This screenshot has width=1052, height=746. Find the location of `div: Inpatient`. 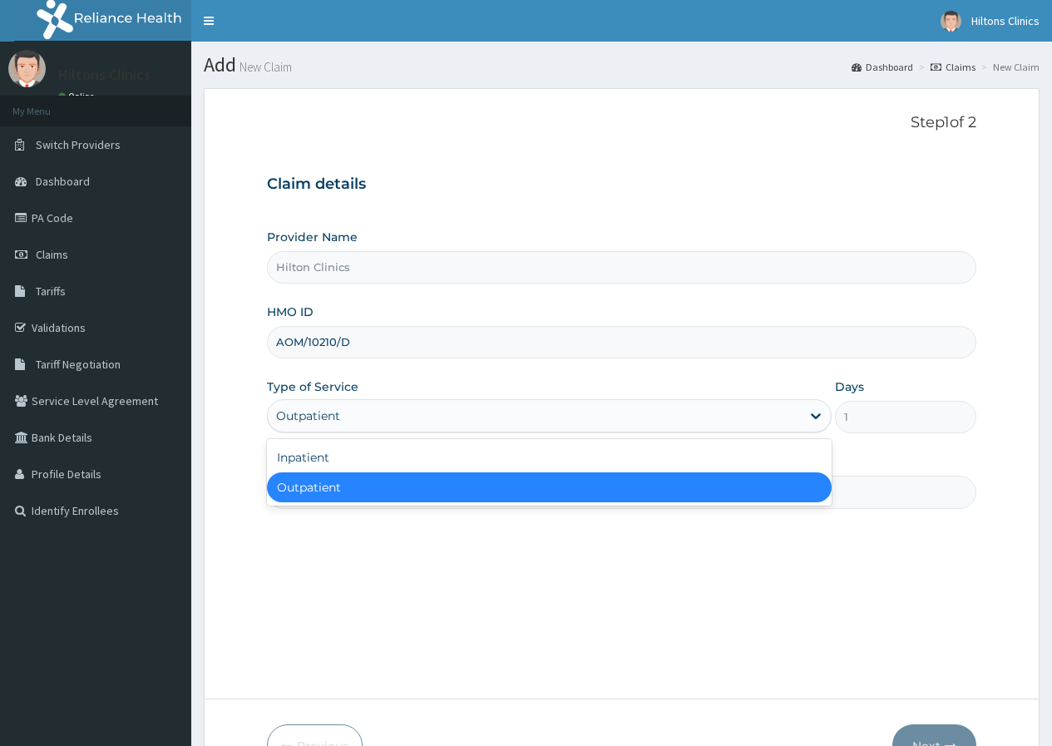

div: Inpatient is located at coordinates (549, 458).